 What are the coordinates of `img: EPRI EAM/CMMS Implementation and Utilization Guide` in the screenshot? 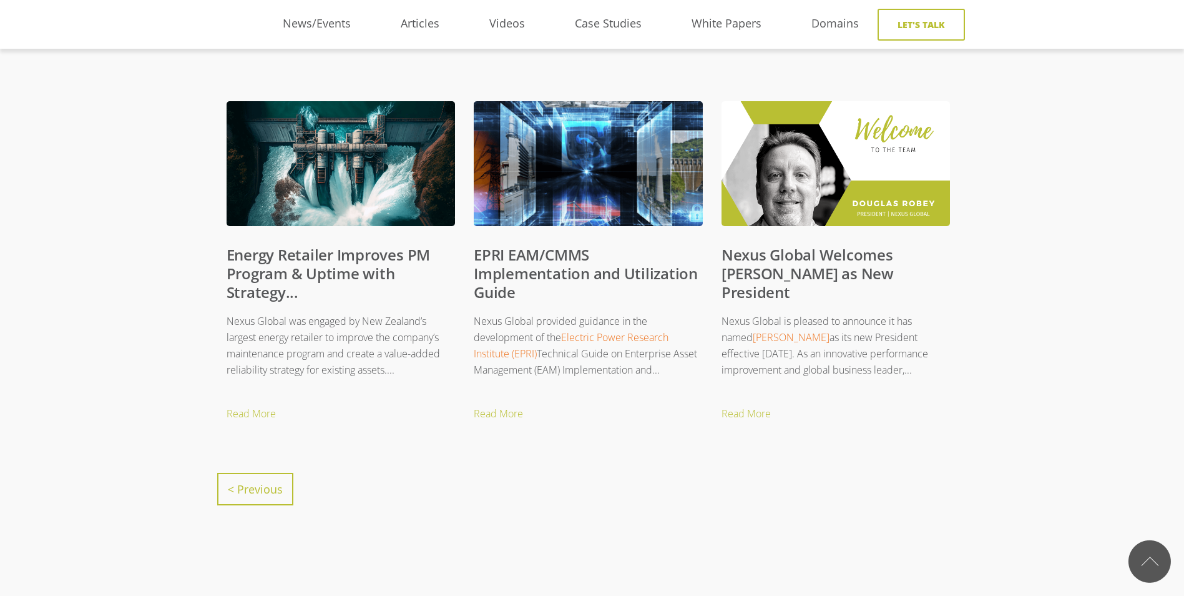 It's located at (588, 169).